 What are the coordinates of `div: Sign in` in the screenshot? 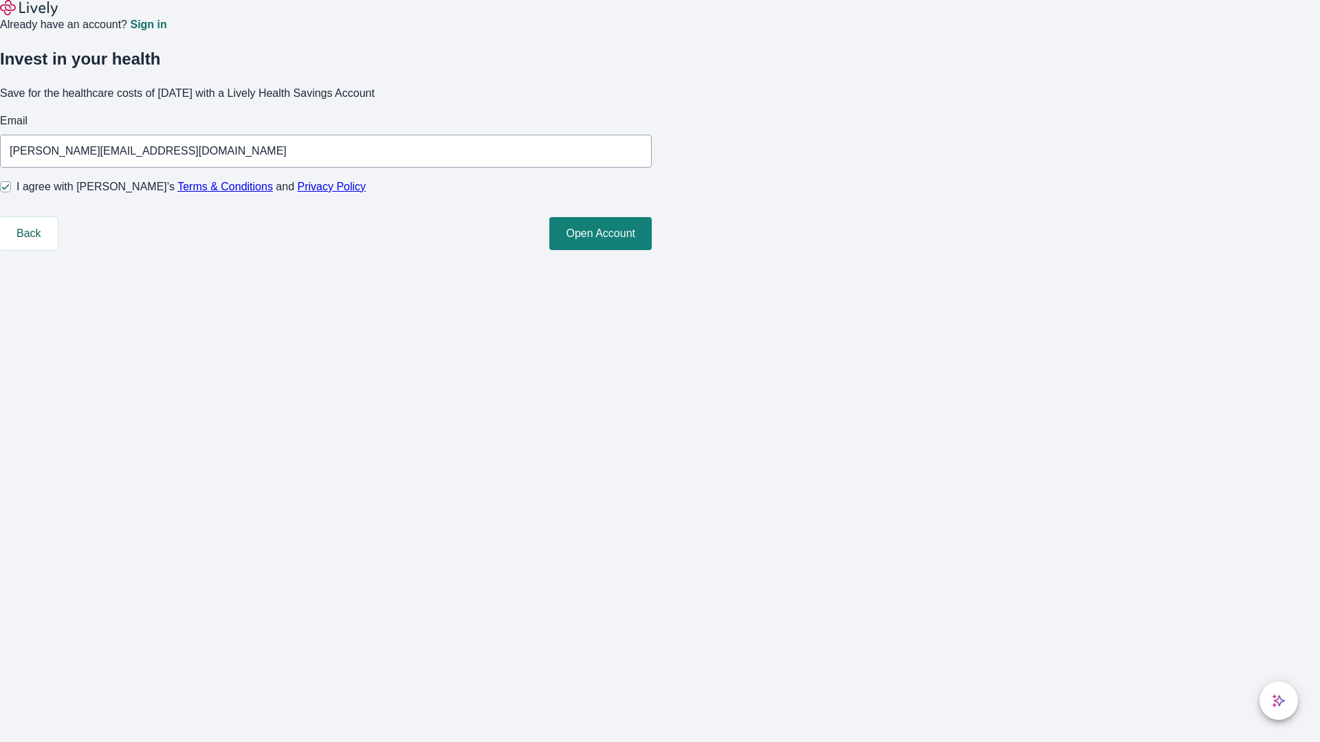 It's located at (148, 25).